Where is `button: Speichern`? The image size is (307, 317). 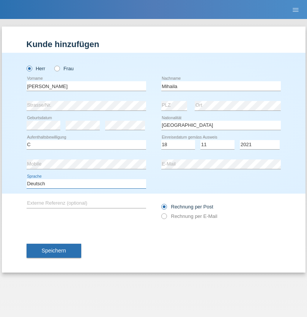
button: Speichern is located at coordinates (54, 251).